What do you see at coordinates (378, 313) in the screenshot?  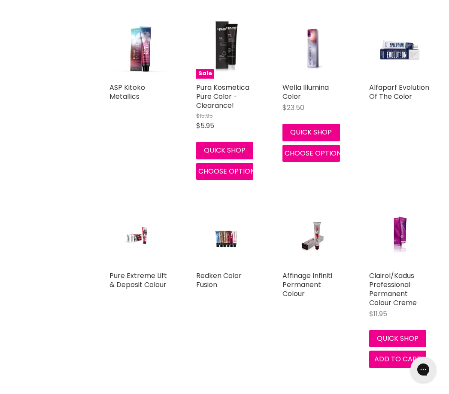 I see `span: $11.95` at bounding box center [378, 313].